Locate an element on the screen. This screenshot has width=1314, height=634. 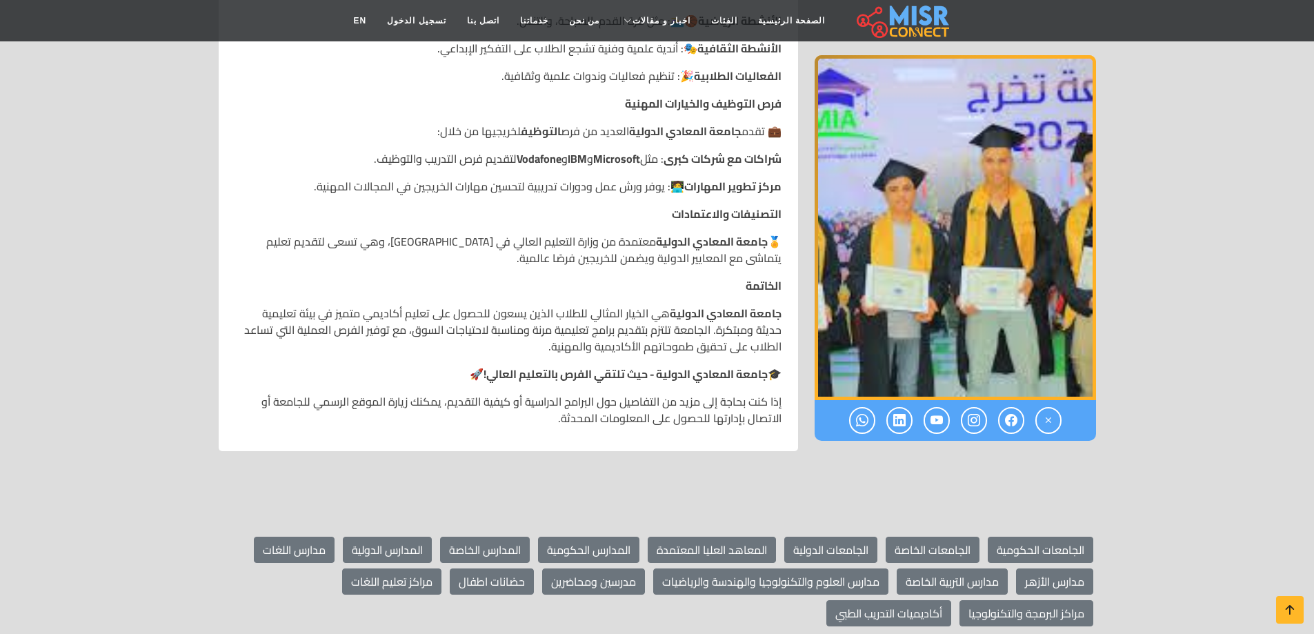
strong: جامعة المعادي الدولية - حيث تلتقي الفرص بالتعليم العالي! is located at coordinates (626, 374).